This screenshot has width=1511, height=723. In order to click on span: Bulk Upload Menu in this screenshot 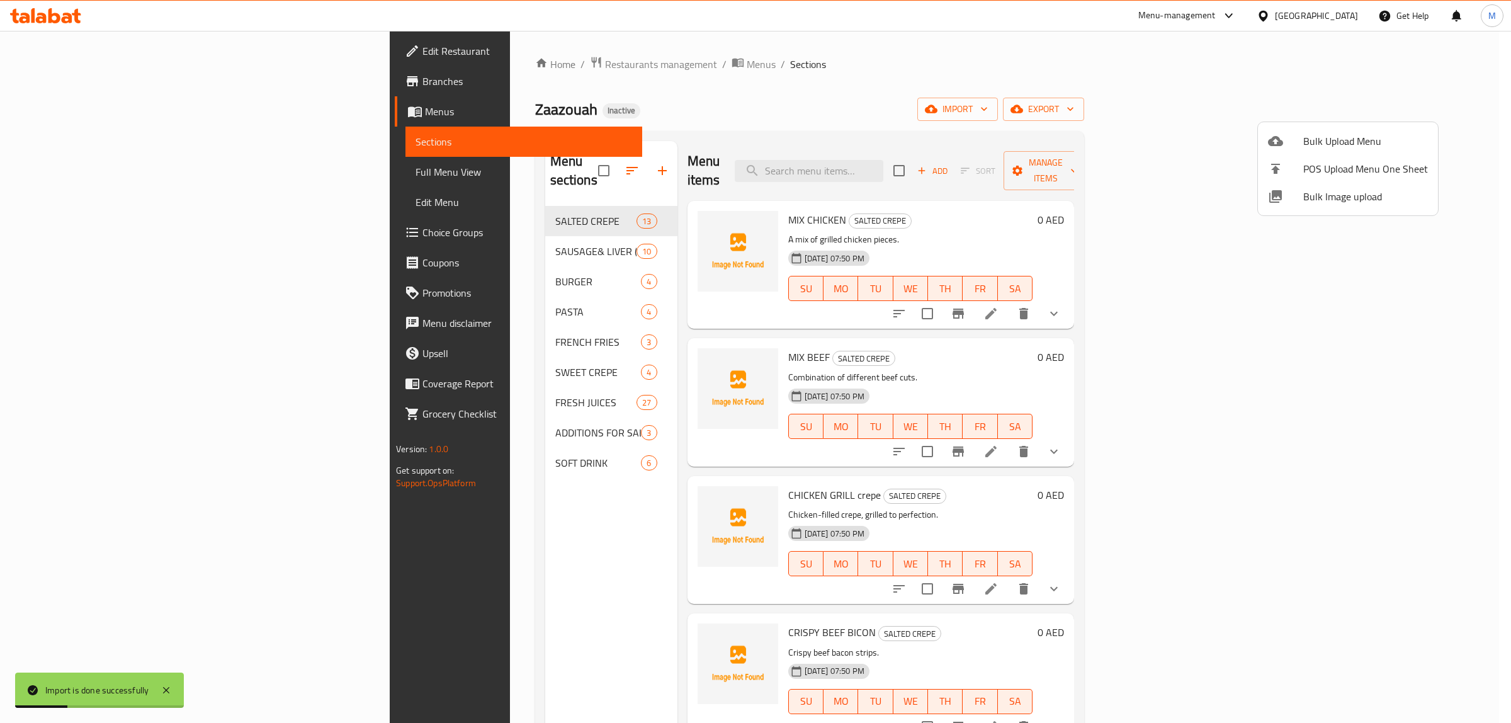, I will do `click(1365, 141)`.